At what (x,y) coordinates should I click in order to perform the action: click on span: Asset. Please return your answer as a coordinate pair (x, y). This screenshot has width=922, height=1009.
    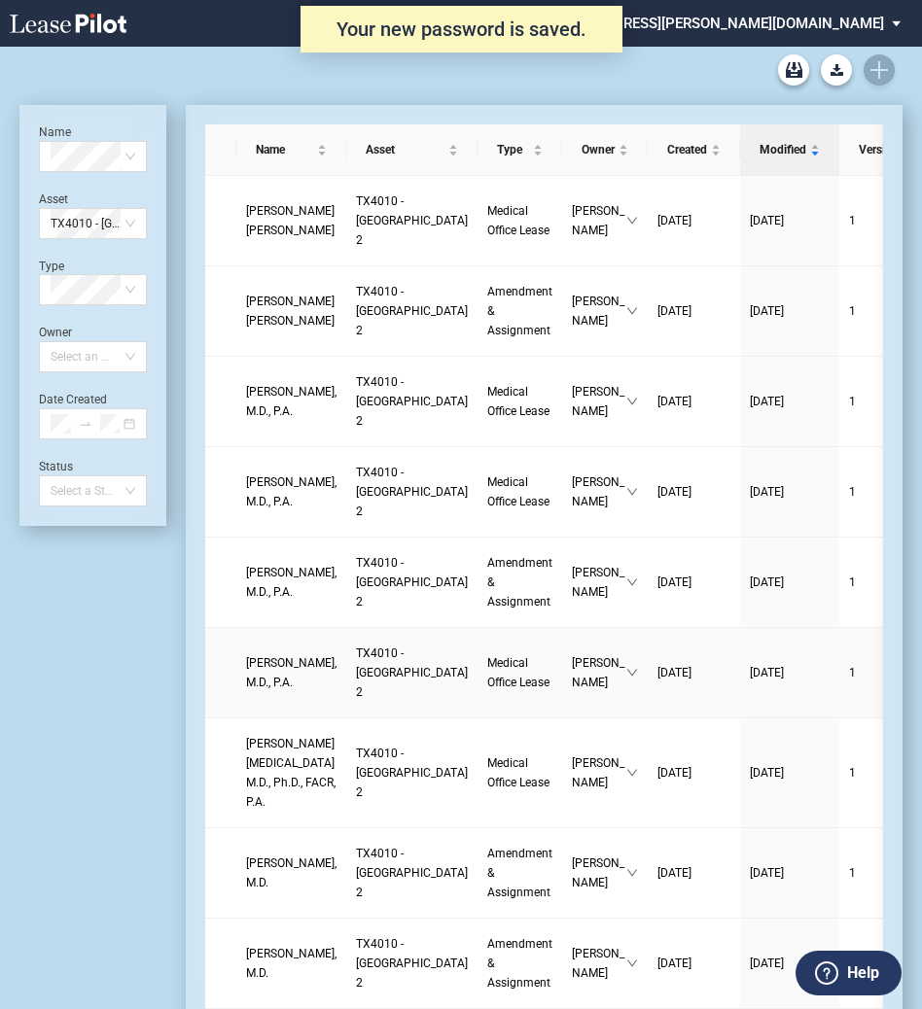
    Looking at the image, I should click on (404, 150).